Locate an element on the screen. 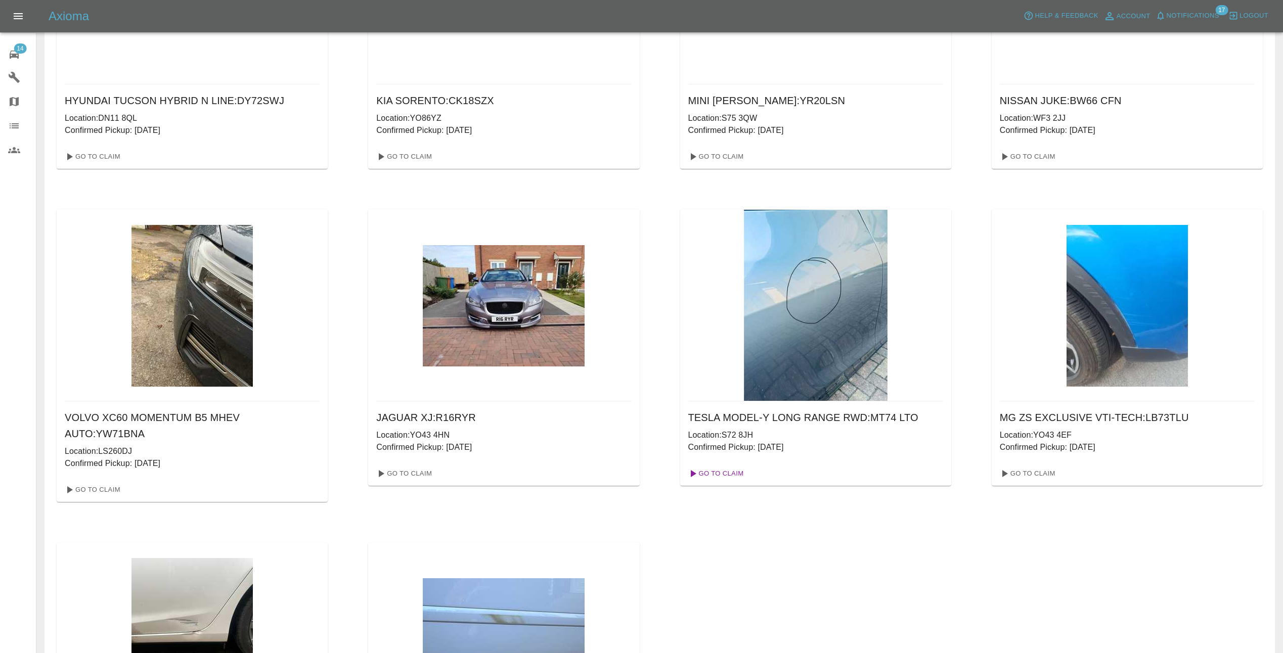 The image size is (1283, 653). span: Logout is located at coordinates (1253, 16).